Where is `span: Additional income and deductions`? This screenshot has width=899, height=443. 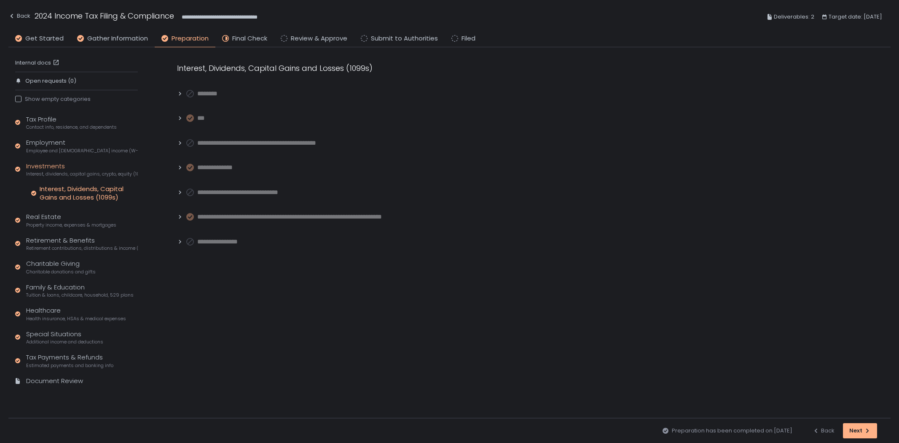
span: Additional income and deductions is located at coordinates (65, 342).